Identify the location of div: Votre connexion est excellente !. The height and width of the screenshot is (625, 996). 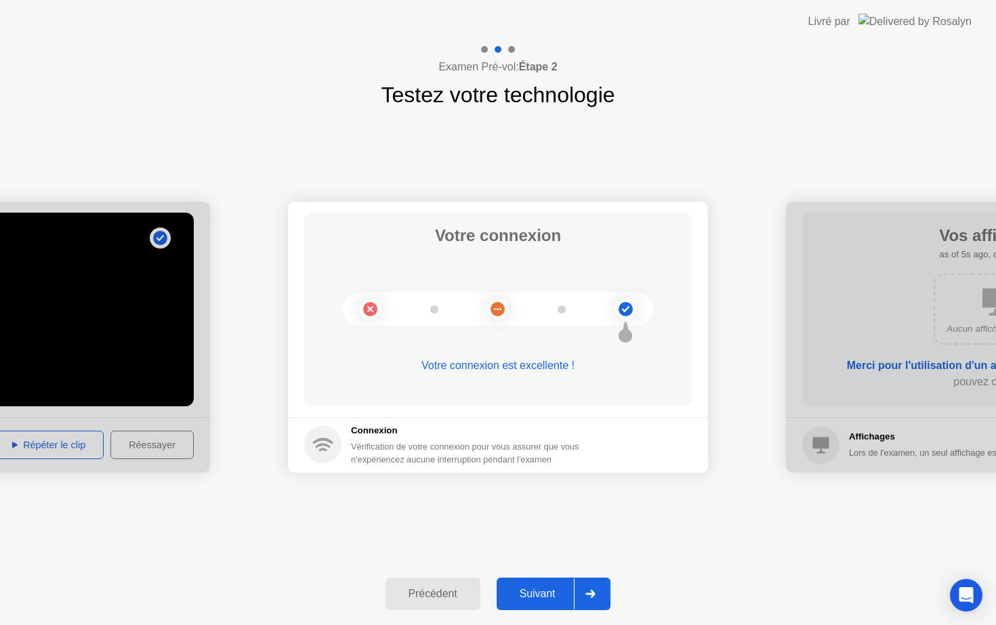
(498, 366).